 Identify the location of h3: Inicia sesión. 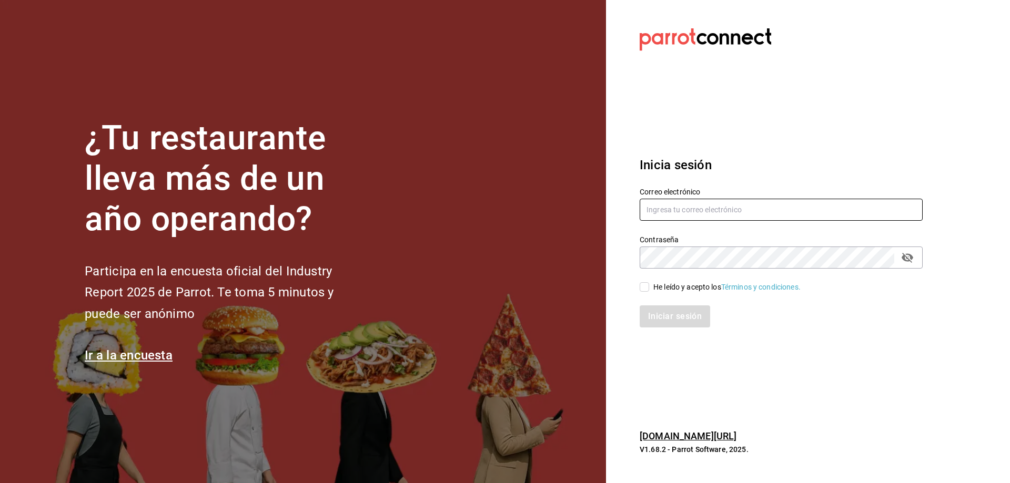
(781, 165).